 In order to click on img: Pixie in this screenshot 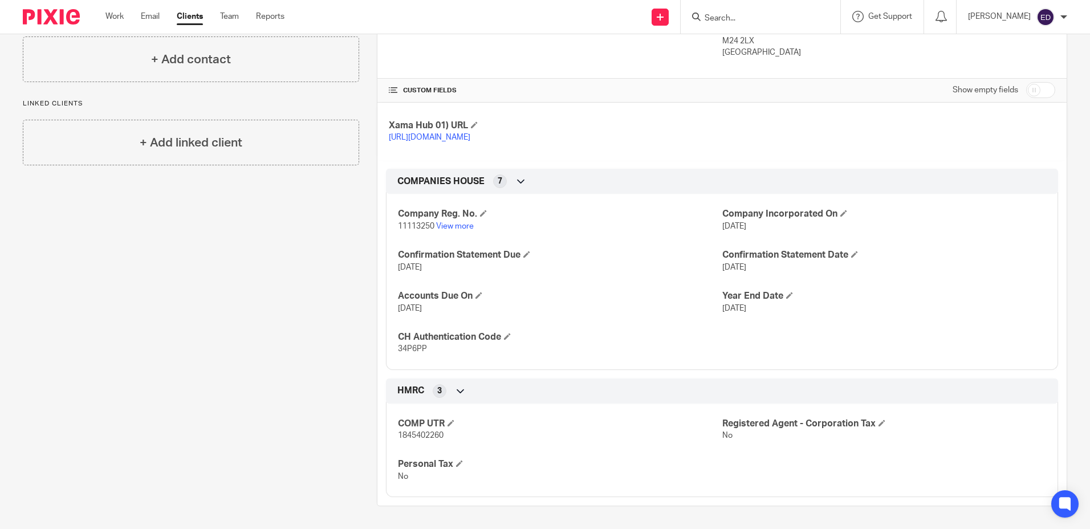, I will do `click(51, 17)`.